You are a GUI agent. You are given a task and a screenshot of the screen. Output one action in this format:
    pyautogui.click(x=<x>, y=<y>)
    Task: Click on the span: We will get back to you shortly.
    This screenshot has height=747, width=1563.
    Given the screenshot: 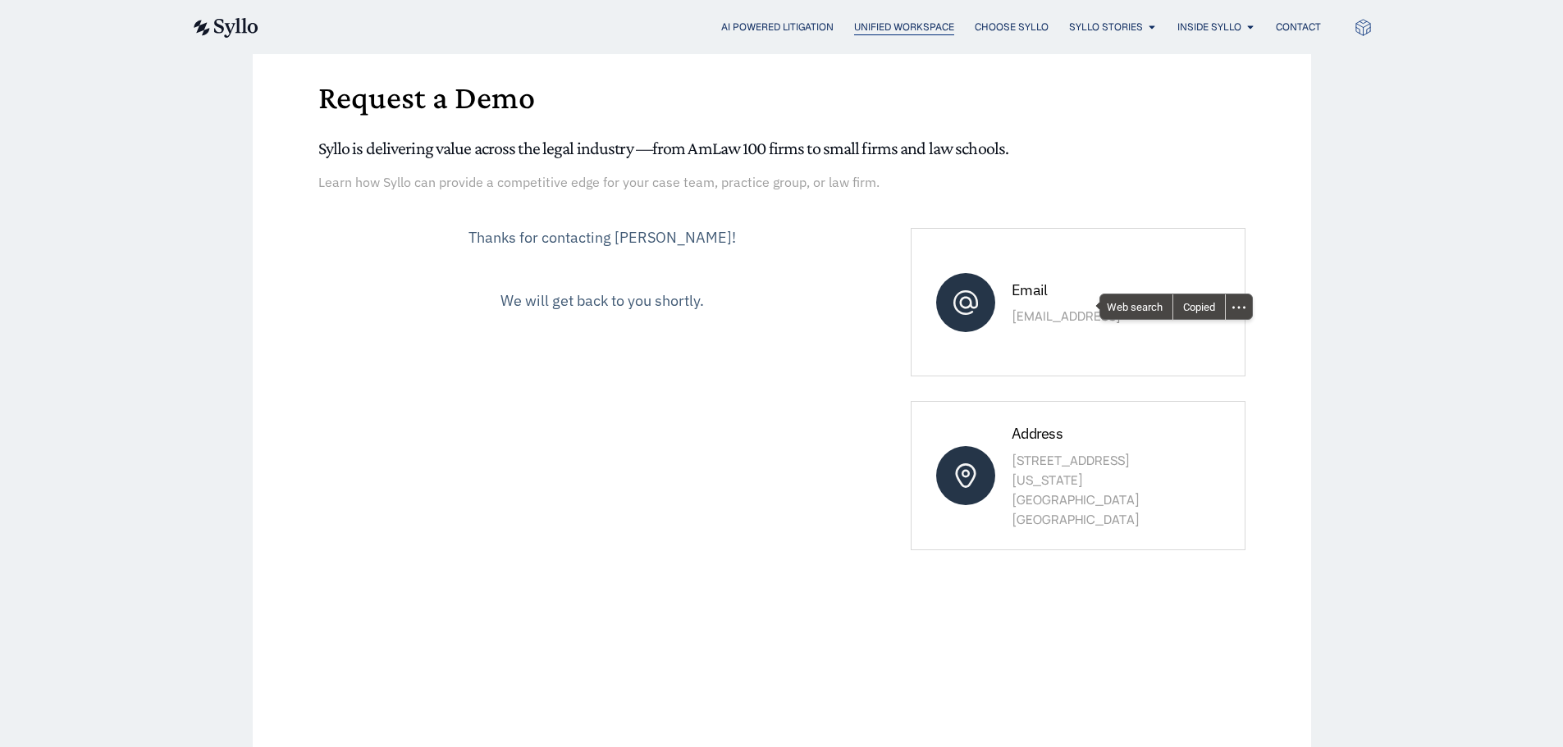 What is the action you would take?
    pyautogui.click(x=602, y=300)
    